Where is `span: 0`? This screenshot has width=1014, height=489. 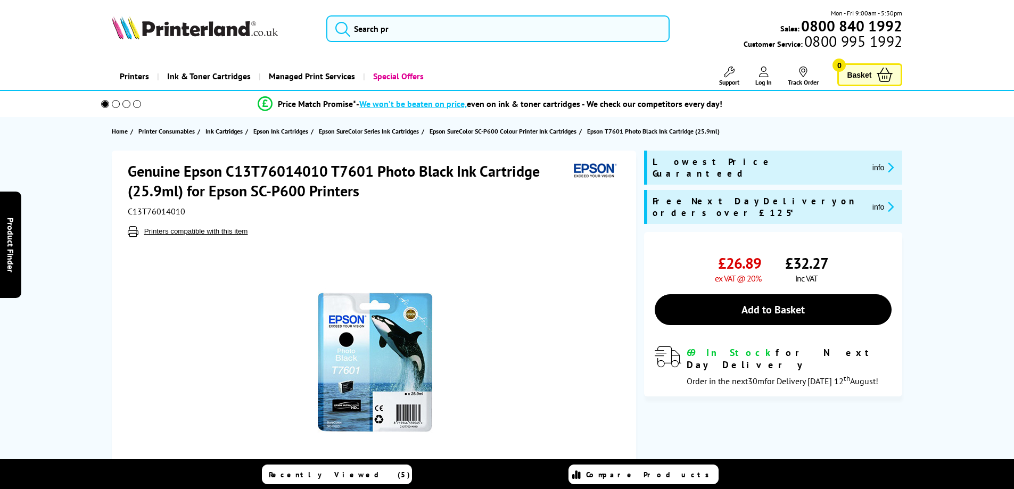
span: 0 is located at coordinates (839, 65).